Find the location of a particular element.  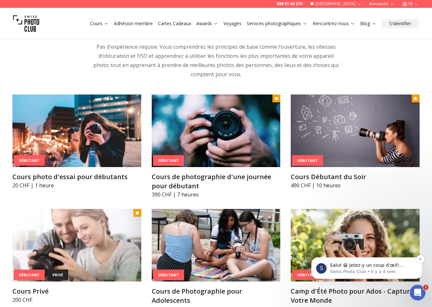

button: Awards is located at coordinates (207, 24).